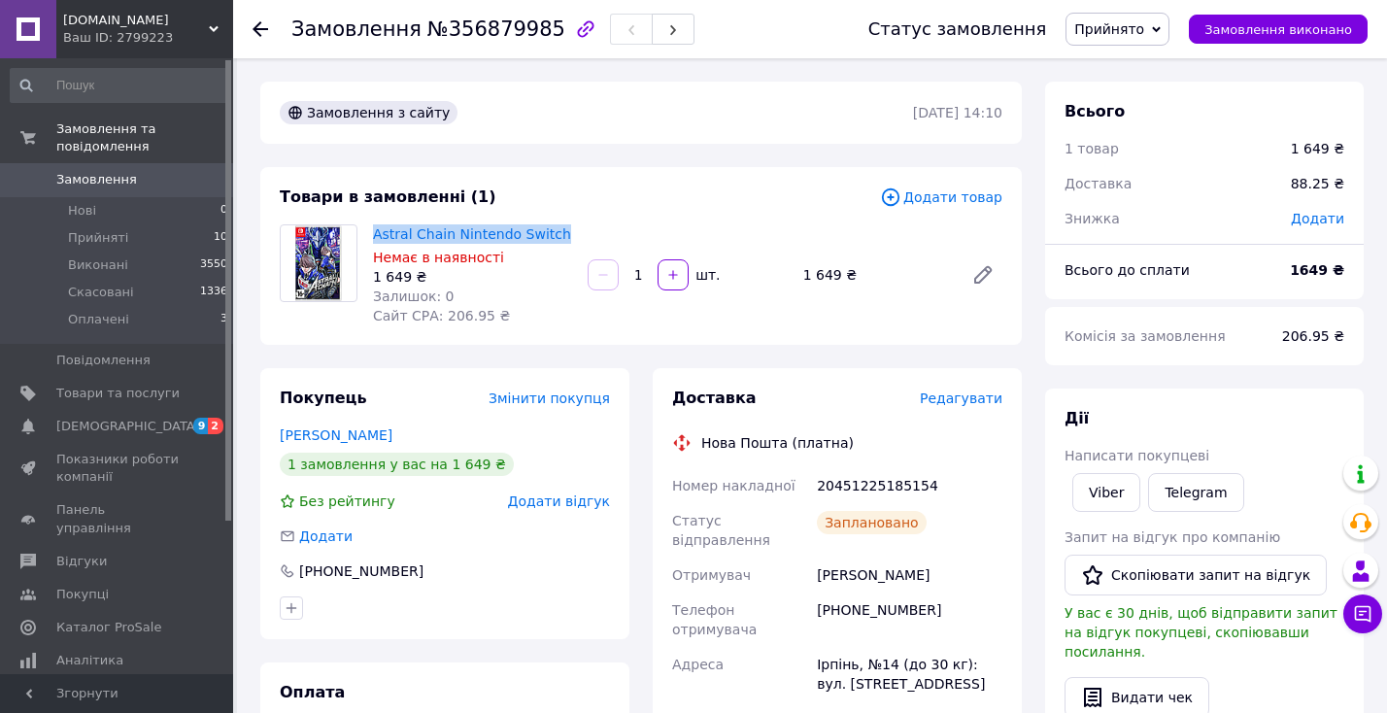 The height and width of the screenshot is (713, 1387). I want to click on div: Статус замовлення, so click(958, 29).